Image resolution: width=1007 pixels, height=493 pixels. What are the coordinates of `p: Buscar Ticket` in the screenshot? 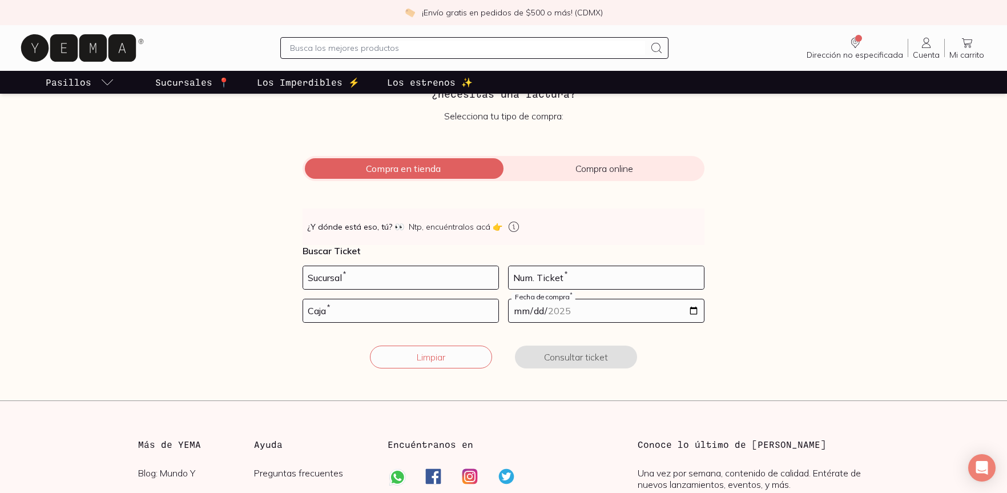 It's located at (503, 251).